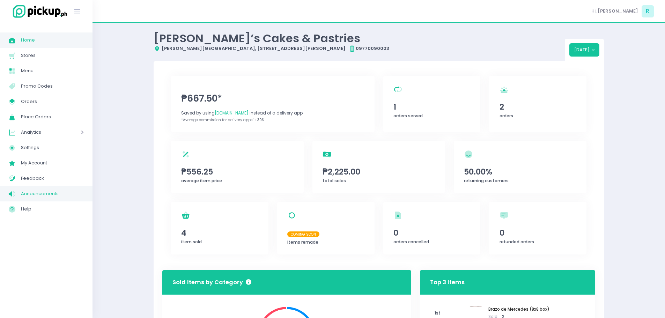 The image size is (665, 318). What do you see at coordinates (52, 148) in the screenshot?
I see `span: Settings` at bounding box center [52, 148].